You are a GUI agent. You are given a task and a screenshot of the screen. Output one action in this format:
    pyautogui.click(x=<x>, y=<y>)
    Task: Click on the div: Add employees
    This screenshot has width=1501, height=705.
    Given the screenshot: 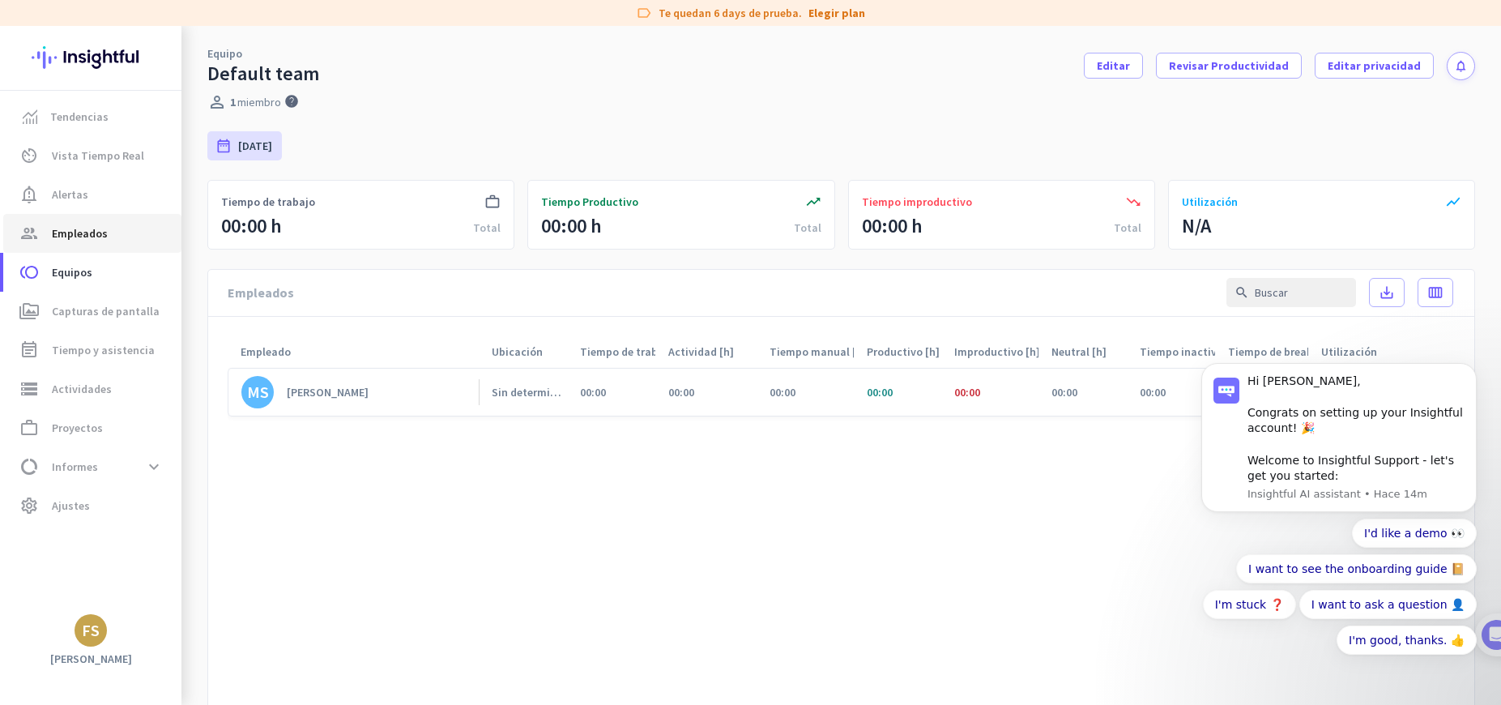 What is the action you would take?
    pyautogui.click(x=168, y=290)
    